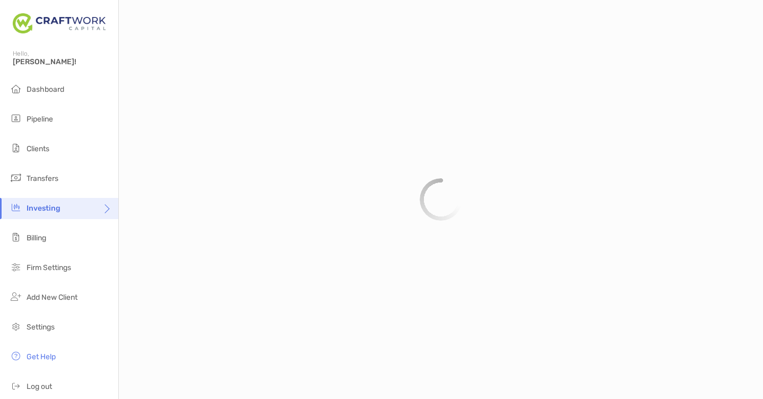 Image resolution: width=763 pixels, height=399 pixels. What do you see at coordinates (16, 237) in the screenshot?
I see `img: billing icon` at bounding box center [16, 237].